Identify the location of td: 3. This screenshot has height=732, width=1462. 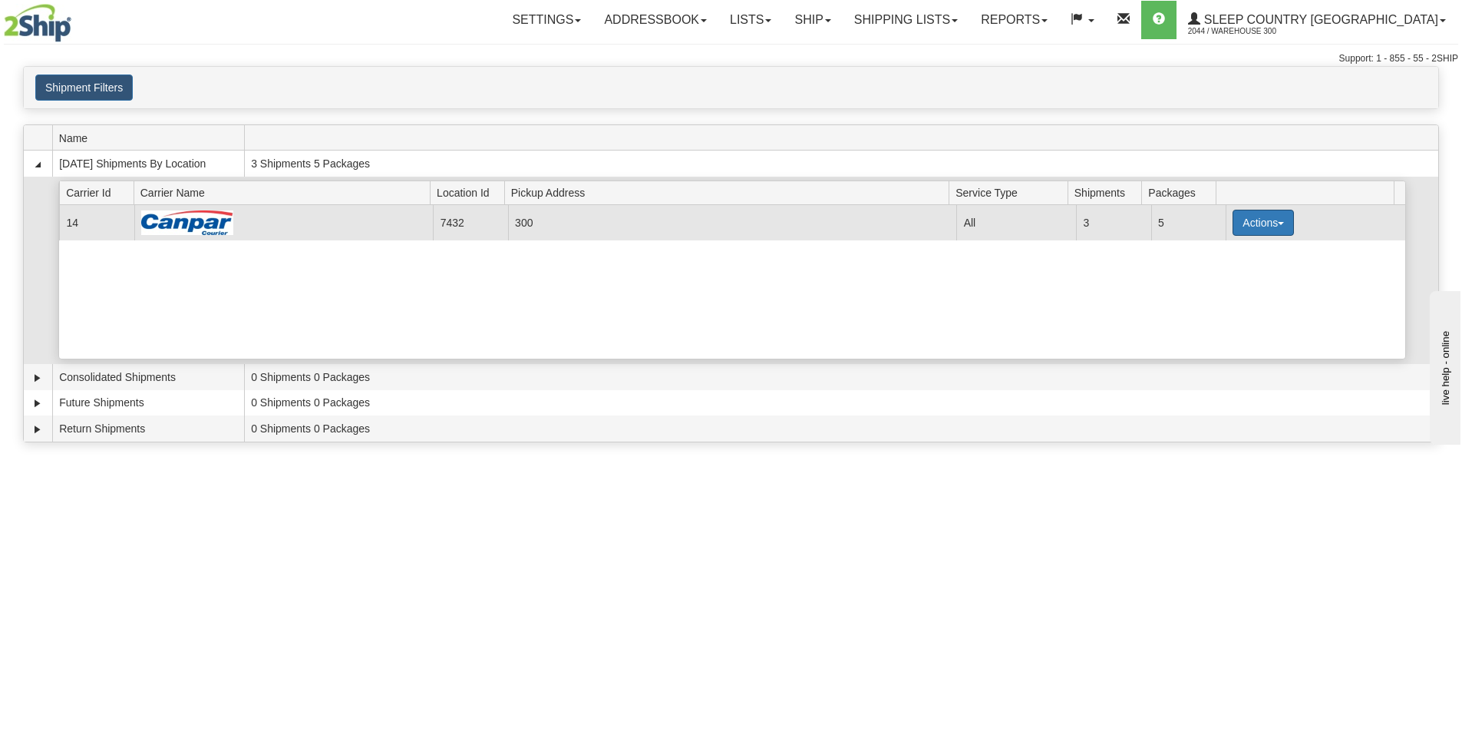
(1113, 222).